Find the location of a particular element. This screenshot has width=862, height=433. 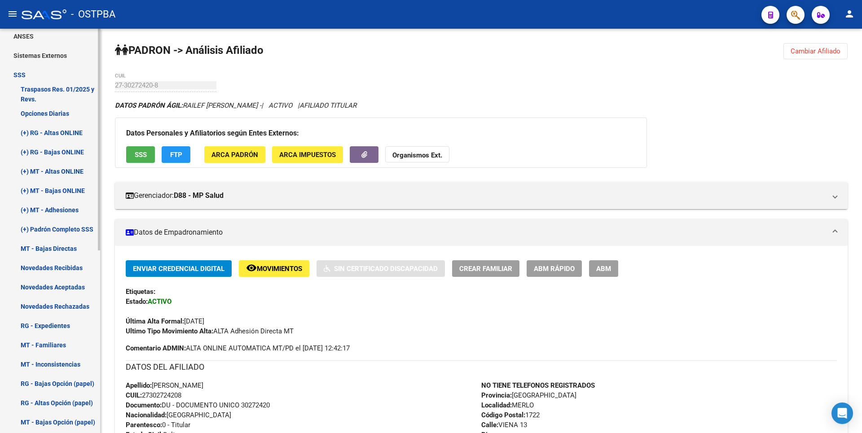

button: Cambiar Afiliado is located at coordinates (816, 51).